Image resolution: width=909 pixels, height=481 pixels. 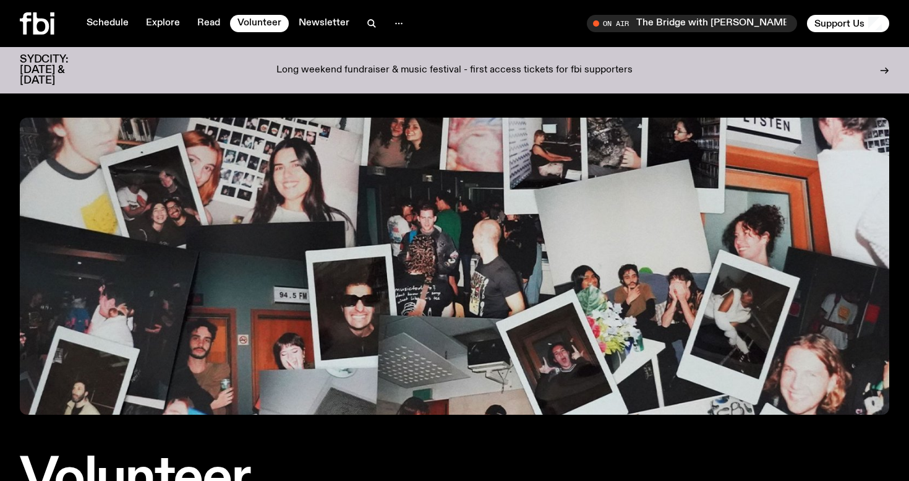 I want to click on a: Newsletter, so click(x=324, y=24).